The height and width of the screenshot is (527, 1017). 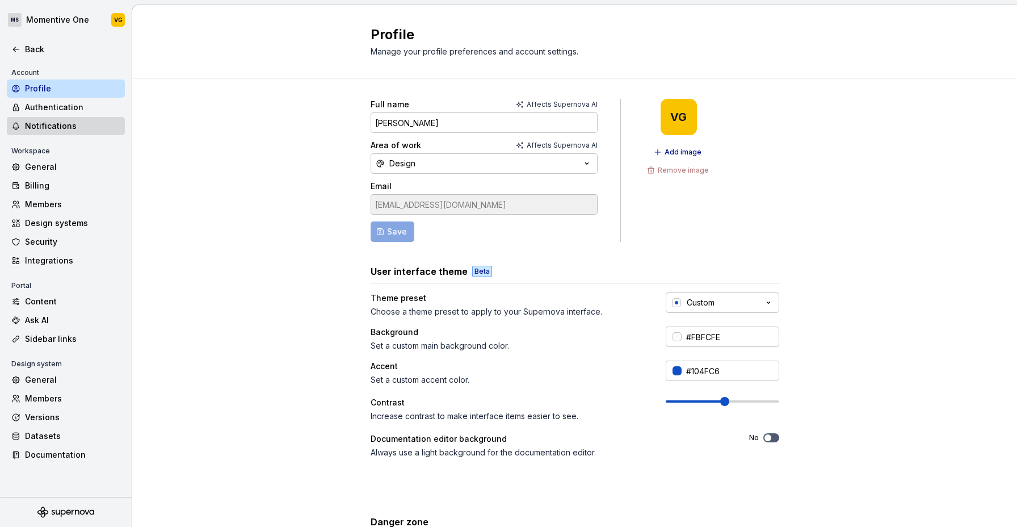 What do you see at coordinates (683, 152) in the screenshot?
I see `span: Add image` at bounding box center [683, 152].